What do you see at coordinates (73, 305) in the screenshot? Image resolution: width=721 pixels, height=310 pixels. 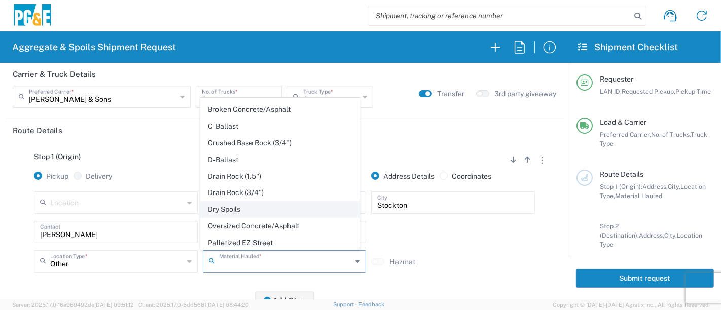 I see `span: Server: 2025.17.0-16a969492de` at bounding box center [73, 305].